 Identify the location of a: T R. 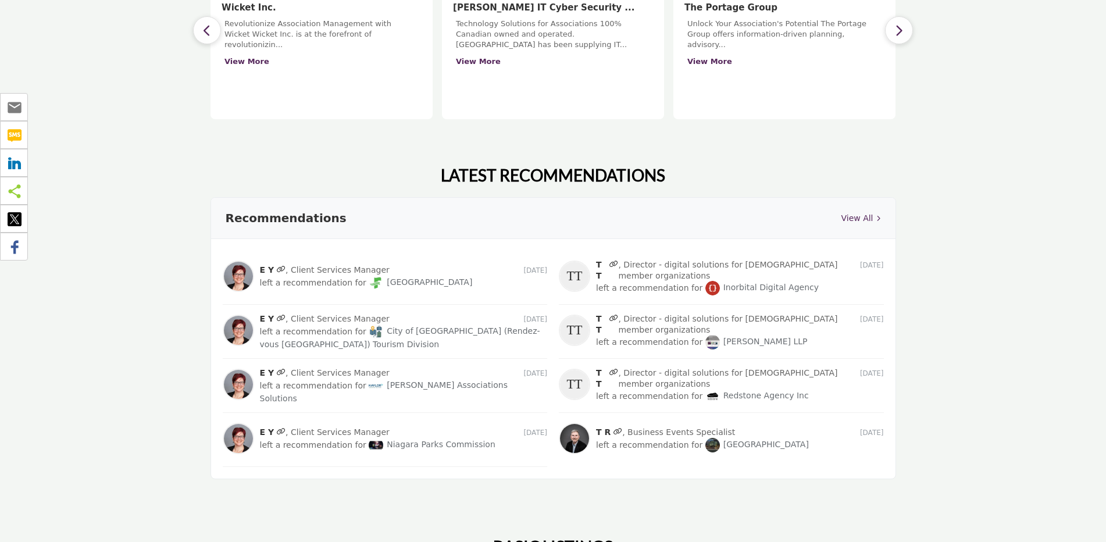
(603, 432).